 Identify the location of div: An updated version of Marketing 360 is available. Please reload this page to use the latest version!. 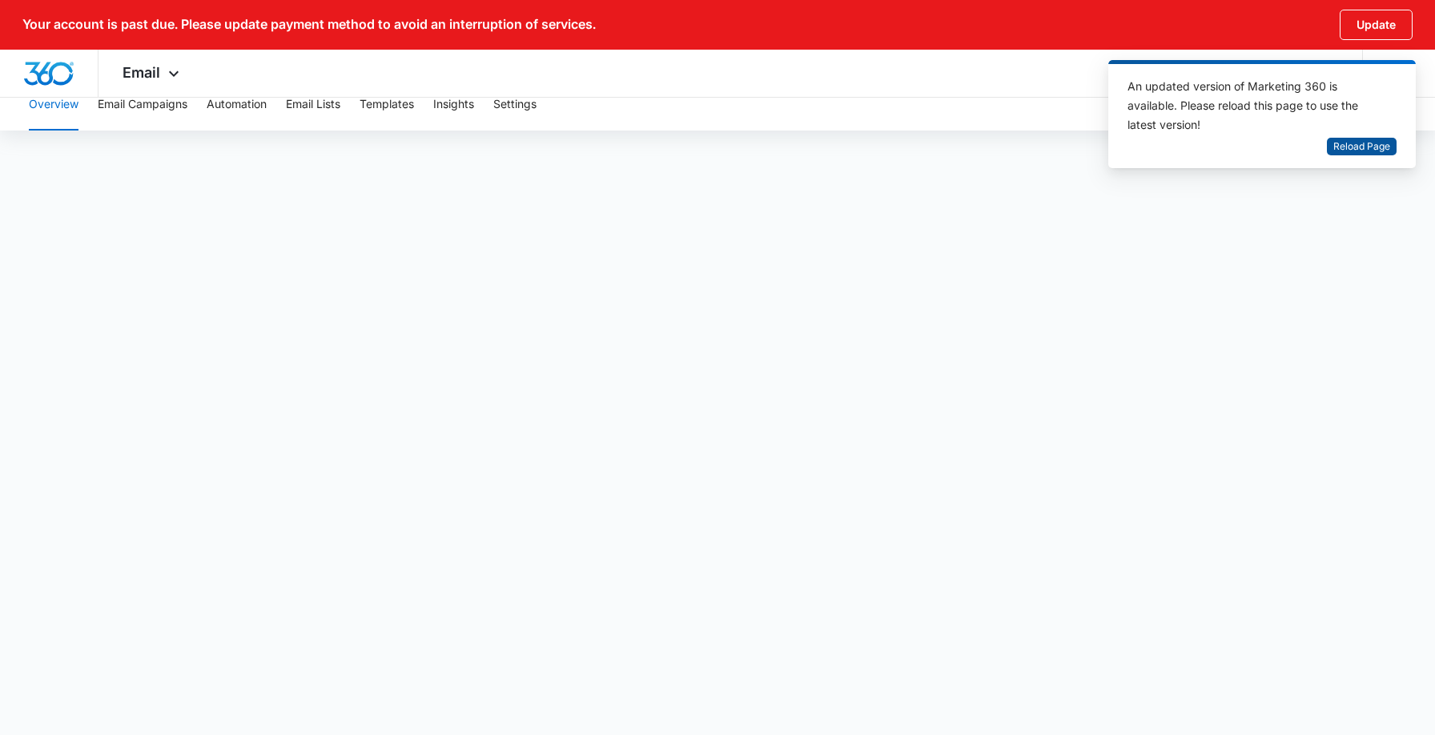
(1253, 106).